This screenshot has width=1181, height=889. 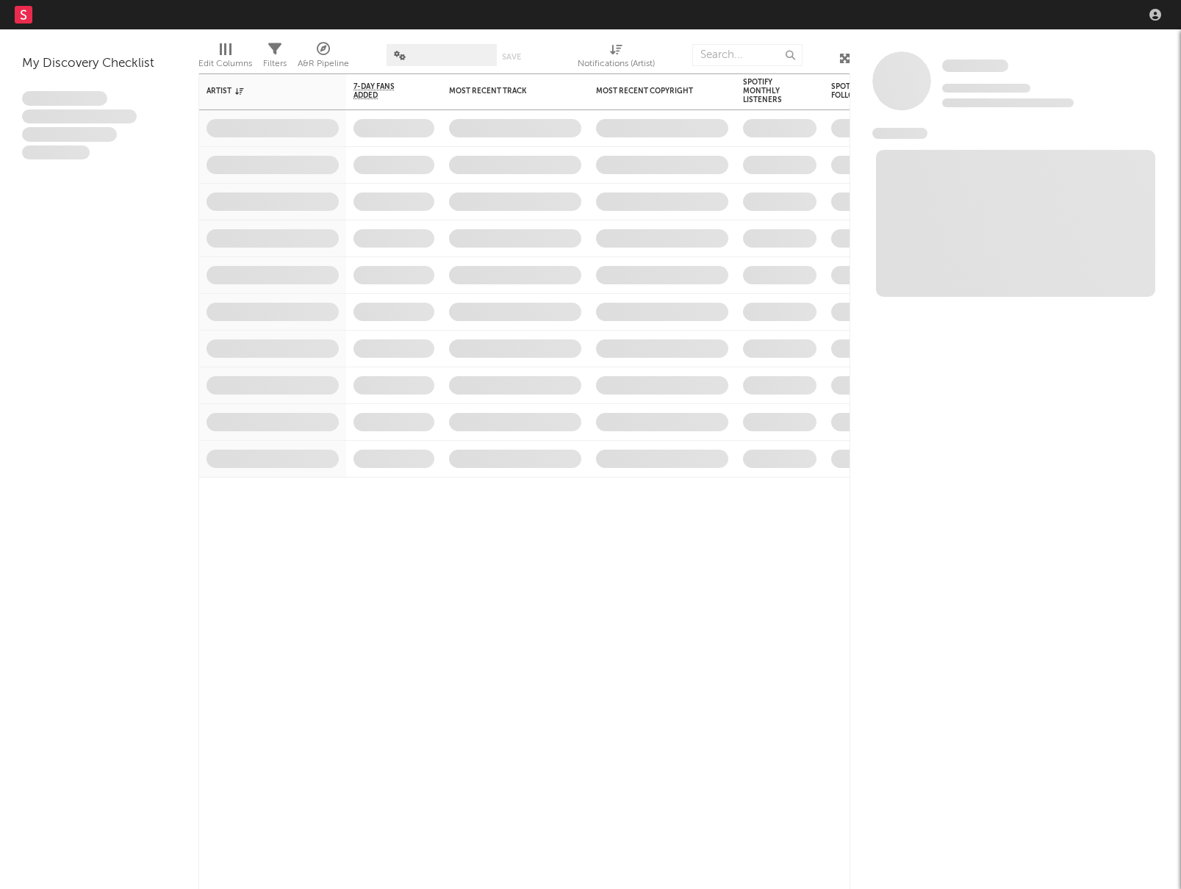 I want to click on button: Save, so click(x=511, y=57).